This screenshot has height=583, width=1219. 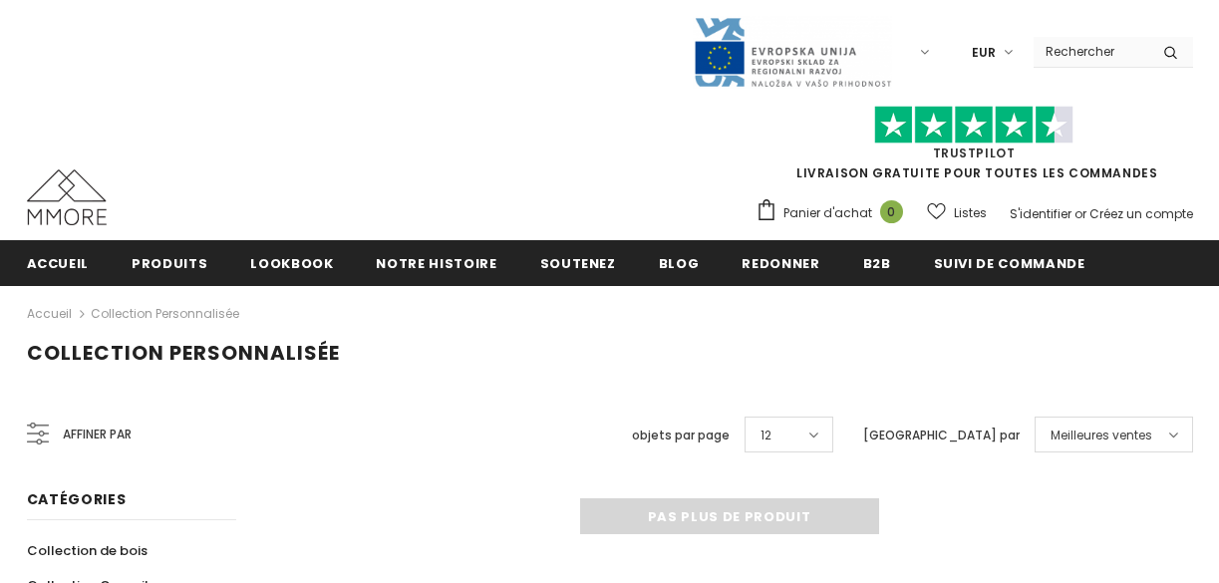 What do you see at coordinates (679, 263) in the screenshot?
I see `span: Blog` at bounding box center [679, 263].